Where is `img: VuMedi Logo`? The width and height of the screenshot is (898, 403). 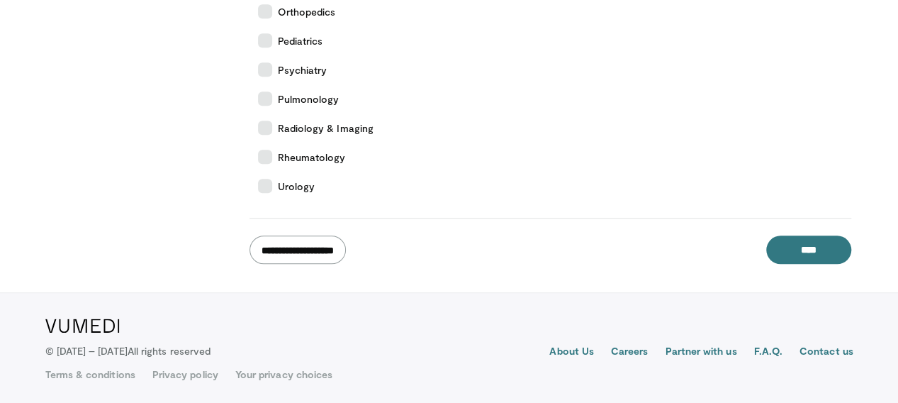 img: VuMedi Logo is located at coordinates (82, 325).